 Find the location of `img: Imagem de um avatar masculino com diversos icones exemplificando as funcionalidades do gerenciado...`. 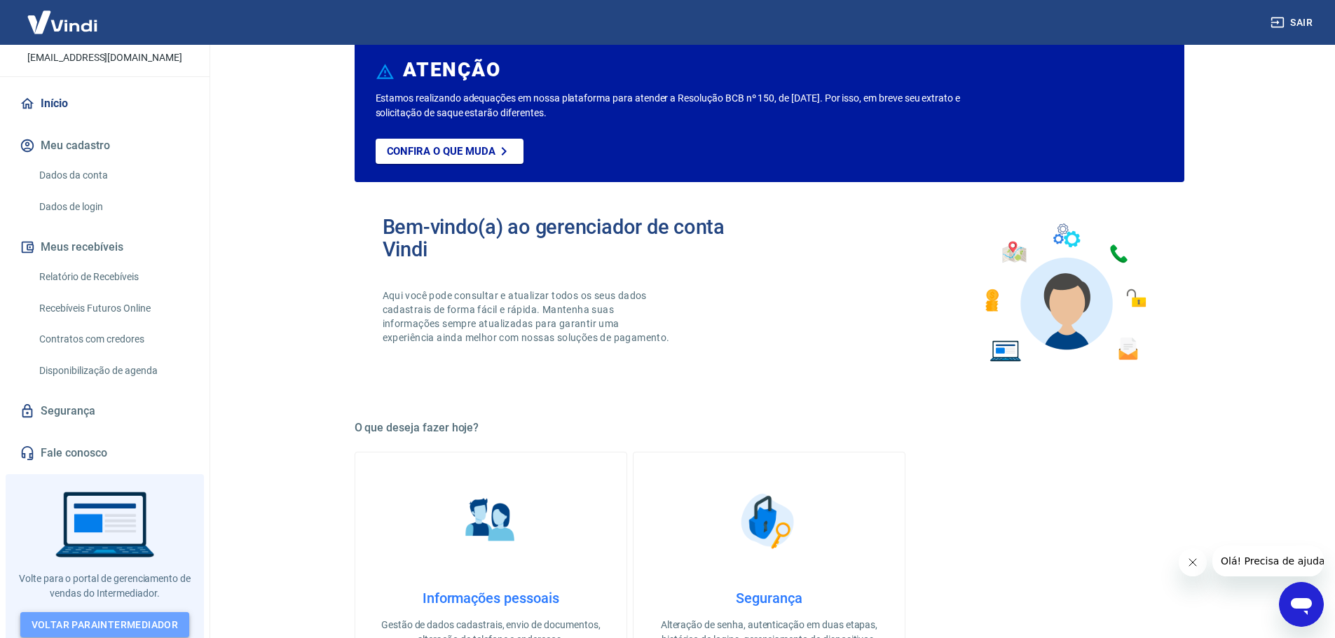

img: Imagem de um avatar masculino com diversos icones exemplificando as funcionalidades do gerenciado... is located at coordinates (1065, 293).